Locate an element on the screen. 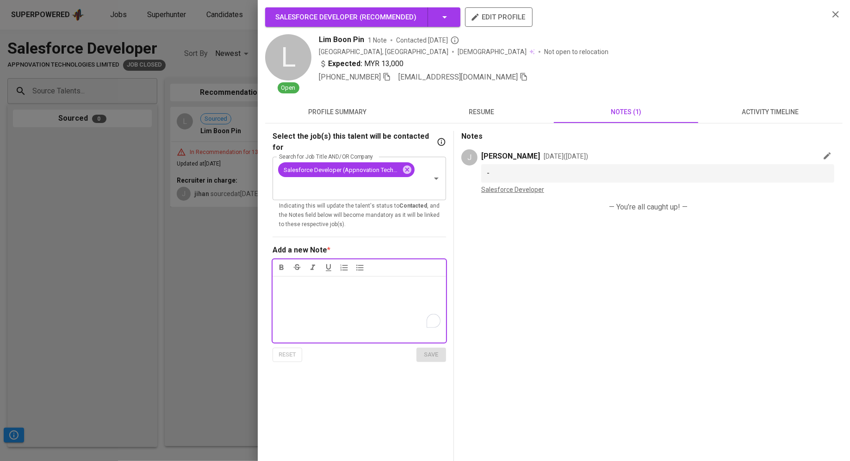  span: Open is located at coordinates (288, 88).